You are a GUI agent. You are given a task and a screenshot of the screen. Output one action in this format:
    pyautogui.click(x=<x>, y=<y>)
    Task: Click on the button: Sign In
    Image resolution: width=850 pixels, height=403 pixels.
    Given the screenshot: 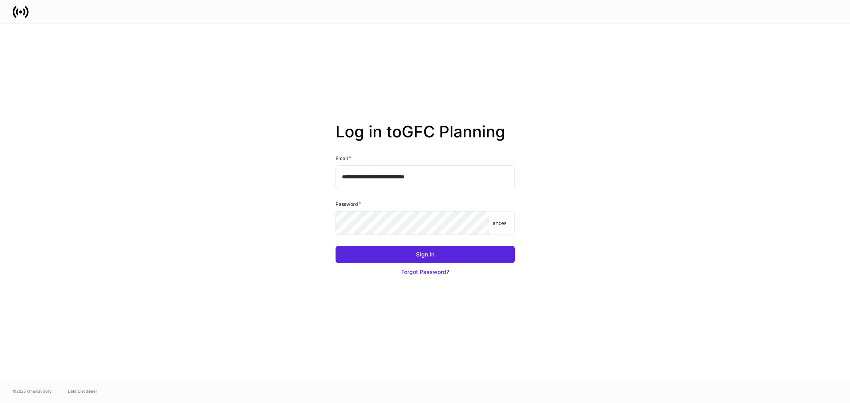 What is the action you would take?
    pyautogui.click(x=425, y=255)
    